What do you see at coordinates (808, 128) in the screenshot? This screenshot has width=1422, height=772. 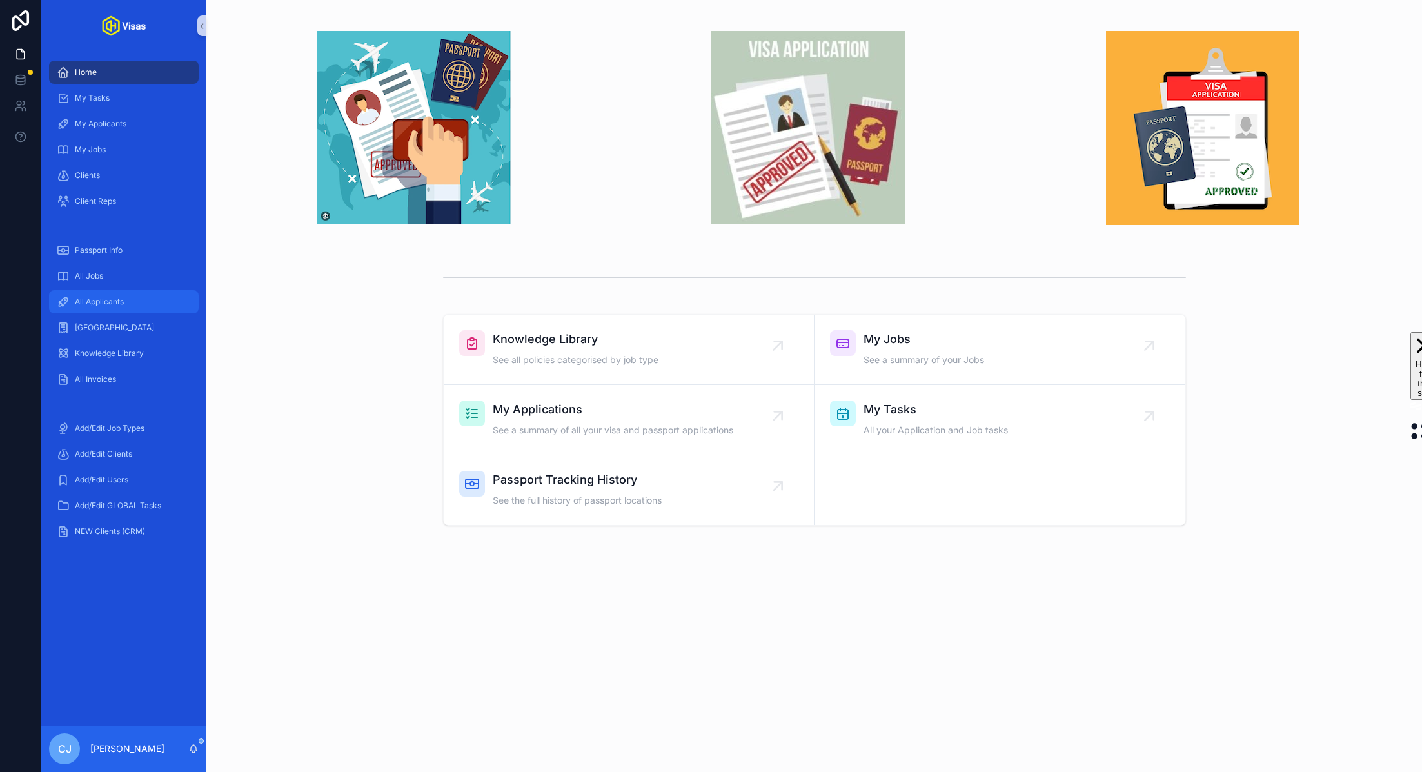 I see `img: 23833-_img2.jpg` at bounding box center [808, 128].